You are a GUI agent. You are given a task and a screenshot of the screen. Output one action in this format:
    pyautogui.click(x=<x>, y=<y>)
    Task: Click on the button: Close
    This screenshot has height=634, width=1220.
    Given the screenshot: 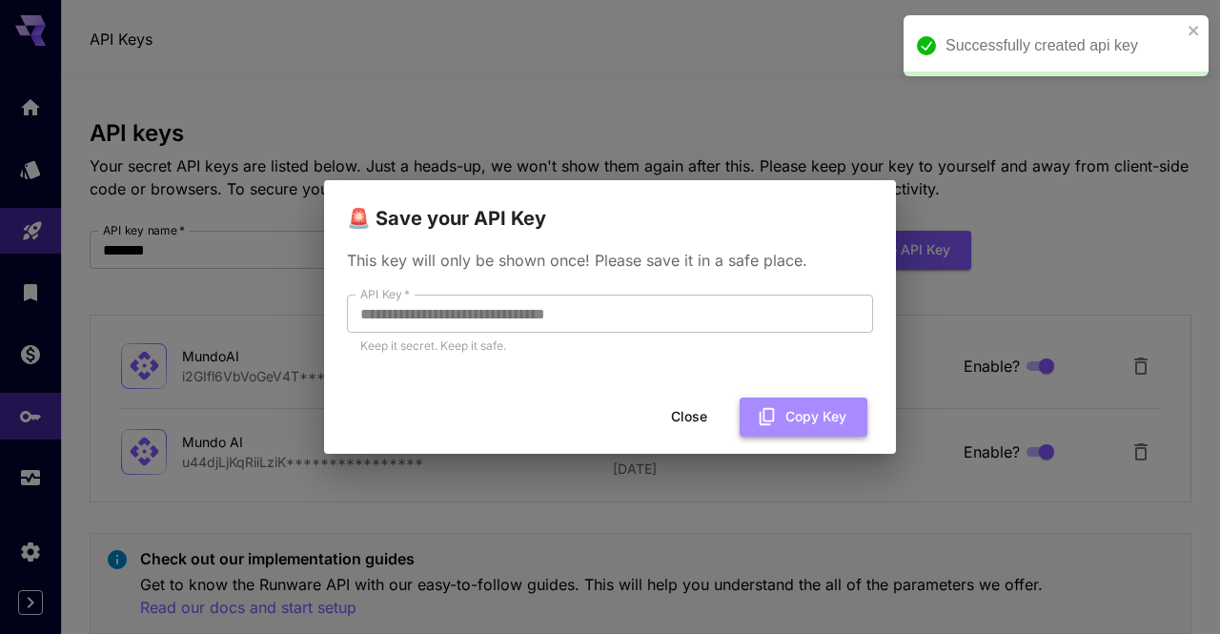 What is the action you would take?
    pyautogui.click(x=689, y=416)
    